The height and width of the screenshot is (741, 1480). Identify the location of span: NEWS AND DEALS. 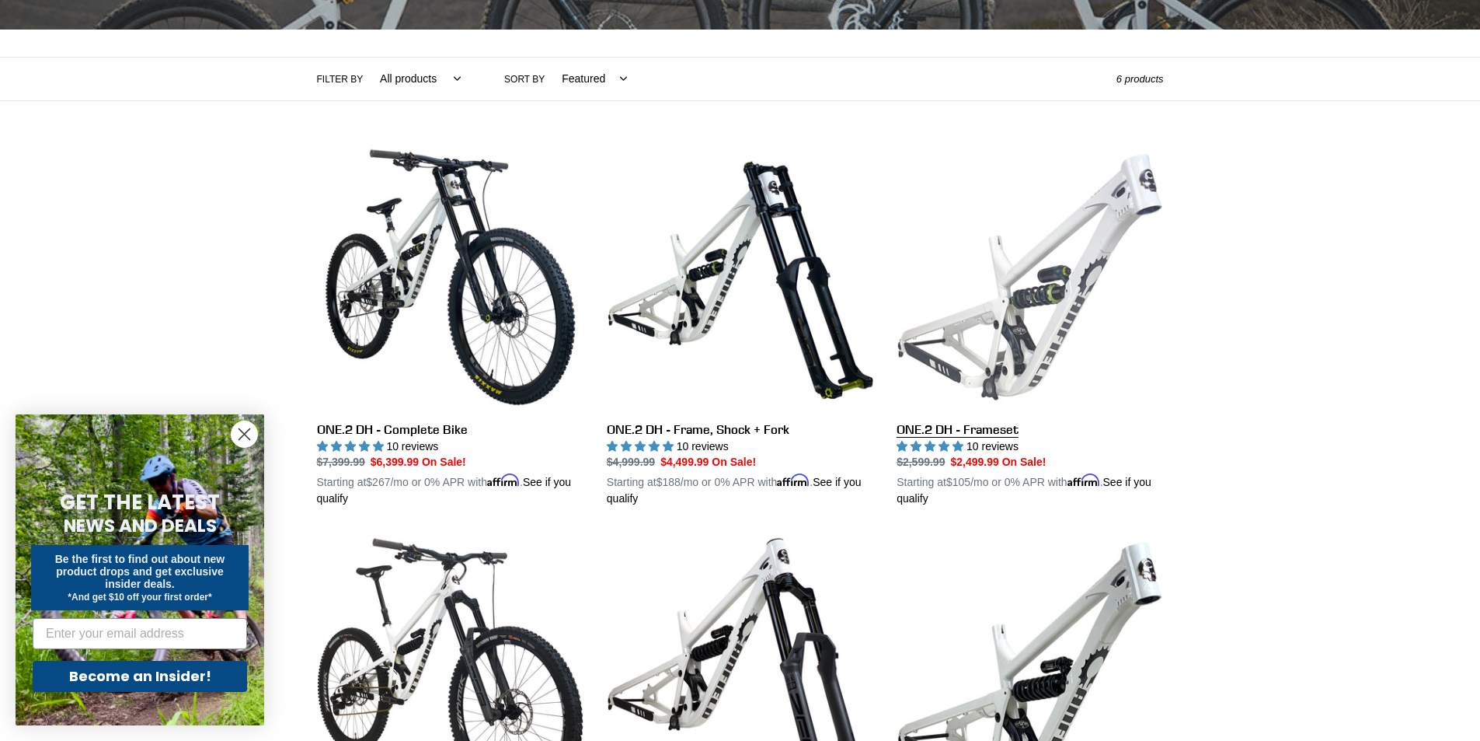
(140, 525).